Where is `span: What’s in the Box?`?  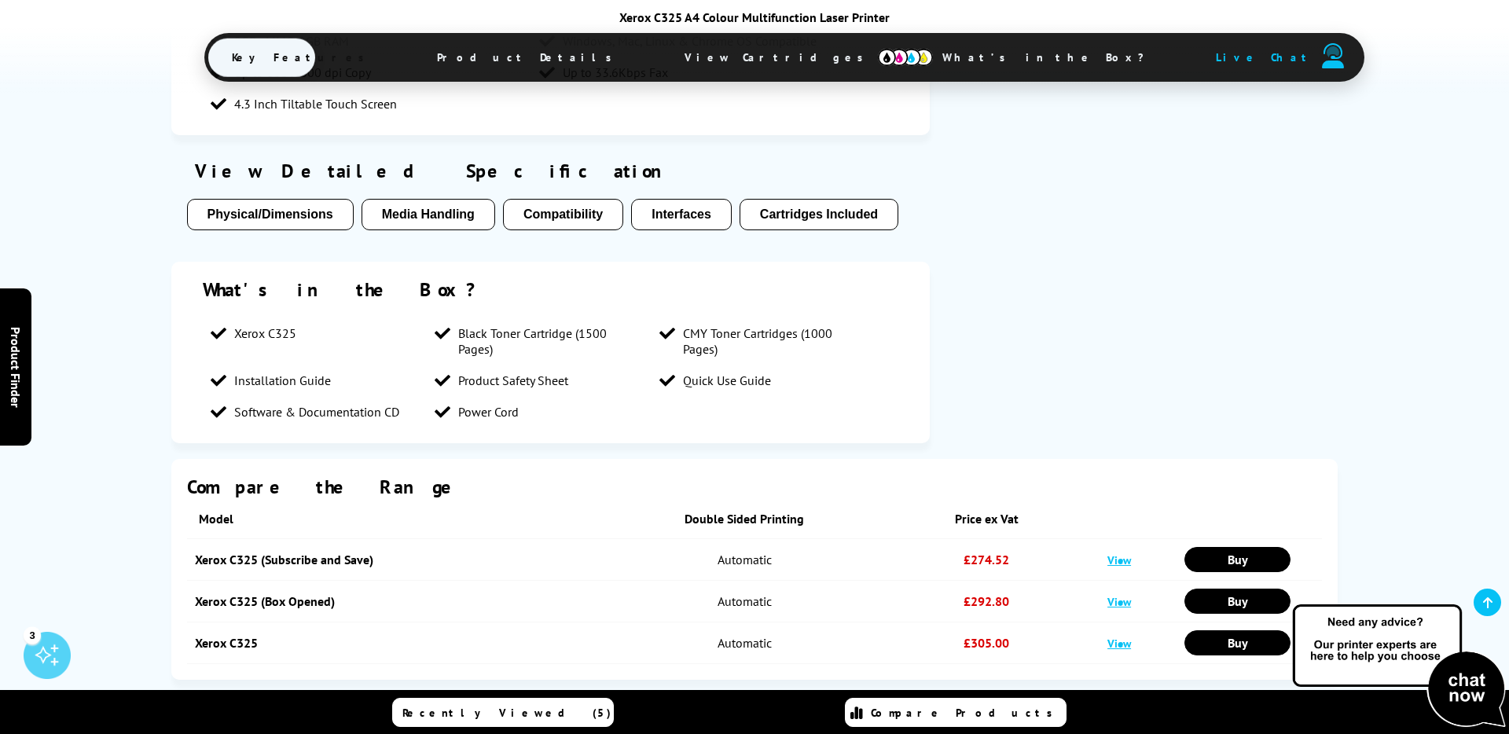
span: What’s in the Box? is located at coordinates (1051, 57).